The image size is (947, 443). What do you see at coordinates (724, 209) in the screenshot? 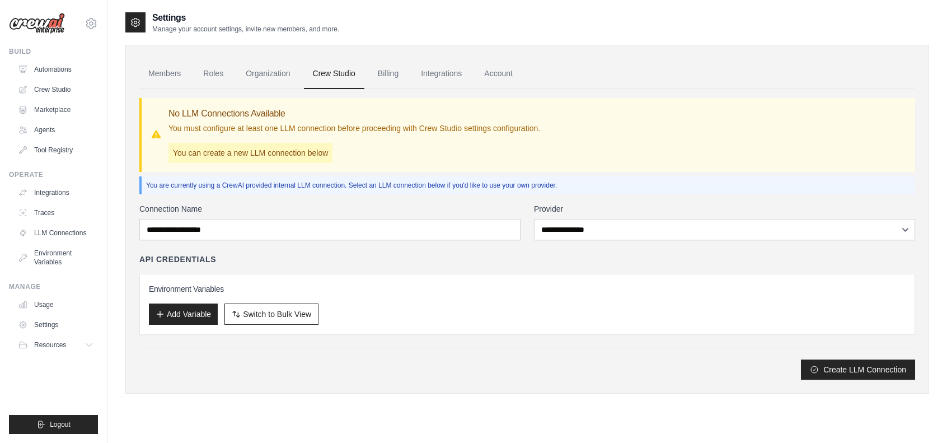
I see `label: Provider` at bounding box center [724, 209].